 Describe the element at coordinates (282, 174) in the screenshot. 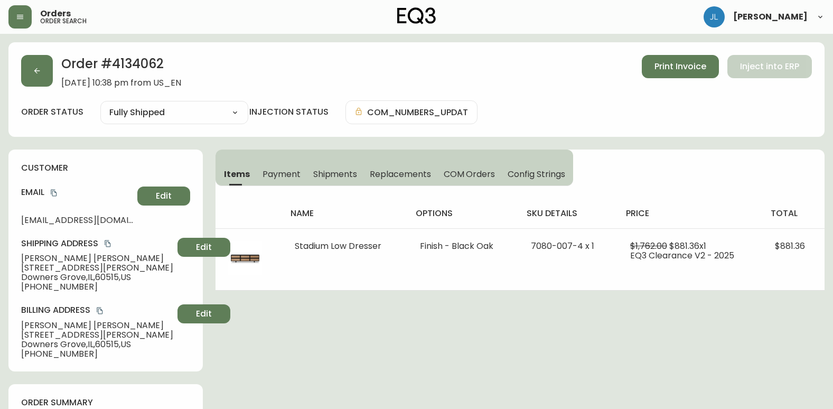

I see `span: Payment` at that location.